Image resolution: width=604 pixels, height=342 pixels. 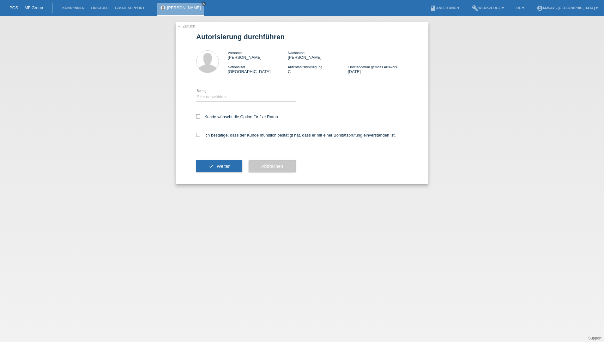 I want to click on a: ← Zurück, so click(x=186, y=26).